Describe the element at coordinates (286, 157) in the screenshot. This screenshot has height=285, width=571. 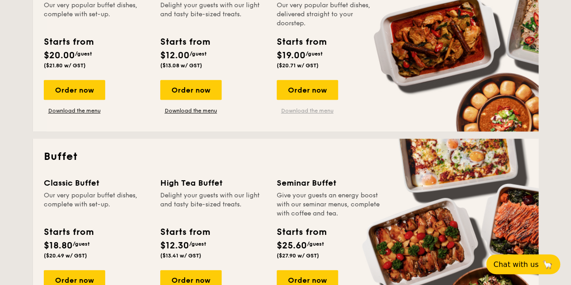
I see `h2: Buffet` at that location.